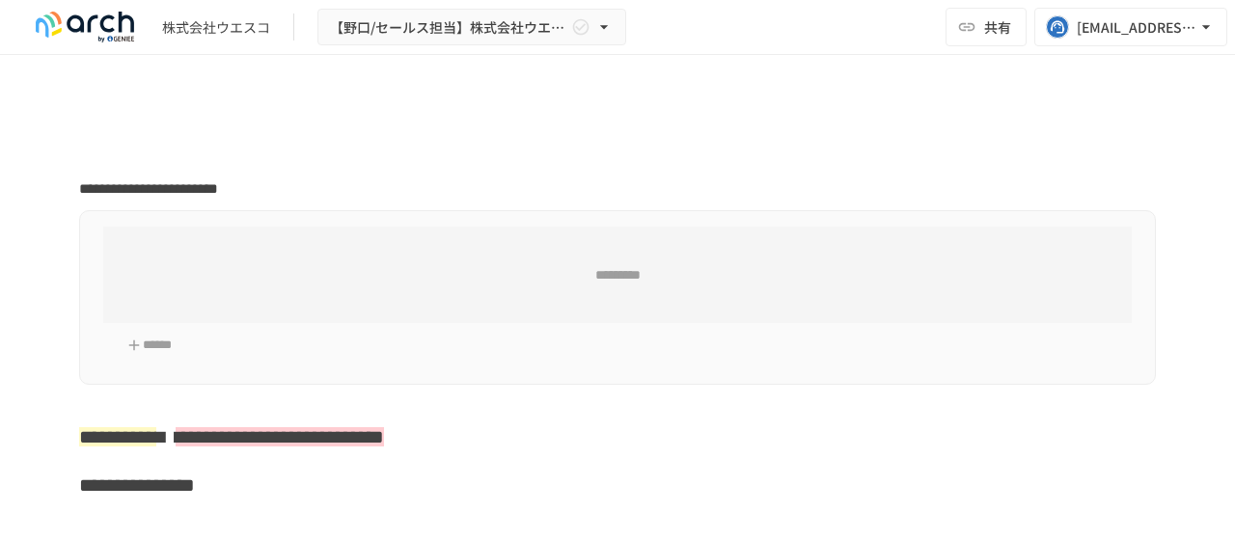 Image resolution: width=1235 pixels, height=539 pixels. I want to click on img: logo-default@2x-9cf2c760.svg, so click(85, 27).